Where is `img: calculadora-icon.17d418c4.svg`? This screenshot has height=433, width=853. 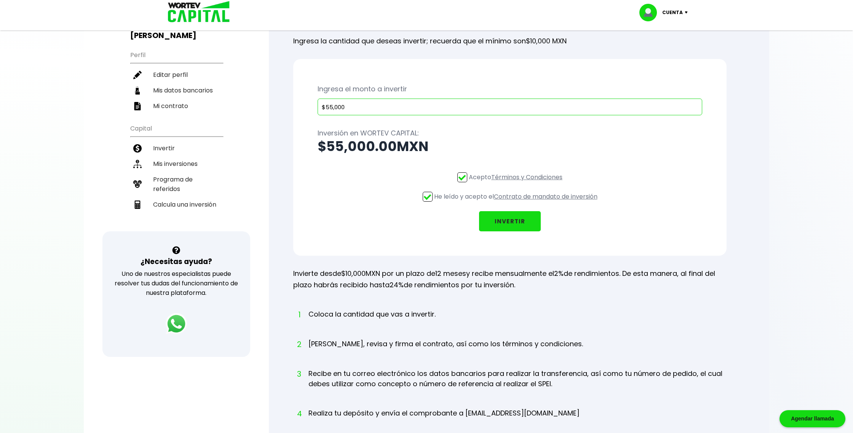 img: calculadora-icon.17d418c4.svg is located at coordinates (138, 205).